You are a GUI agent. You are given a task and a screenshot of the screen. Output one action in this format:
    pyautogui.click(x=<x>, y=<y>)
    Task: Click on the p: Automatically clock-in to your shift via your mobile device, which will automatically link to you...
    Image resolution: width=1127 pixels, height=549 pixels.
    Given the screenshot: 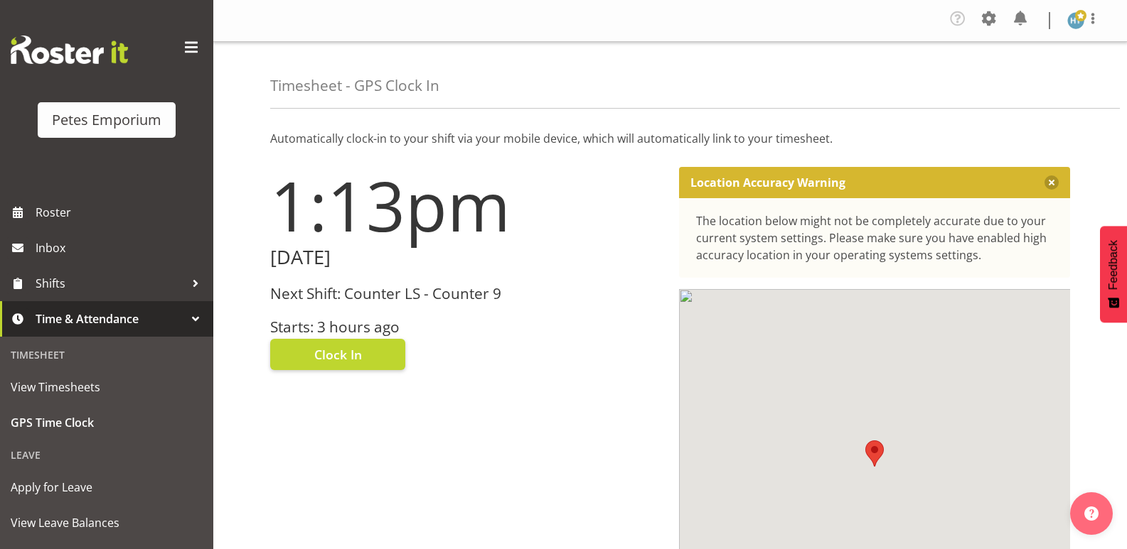 What is the action you would take?
    pyautogui.click(x=670, y=139)
    